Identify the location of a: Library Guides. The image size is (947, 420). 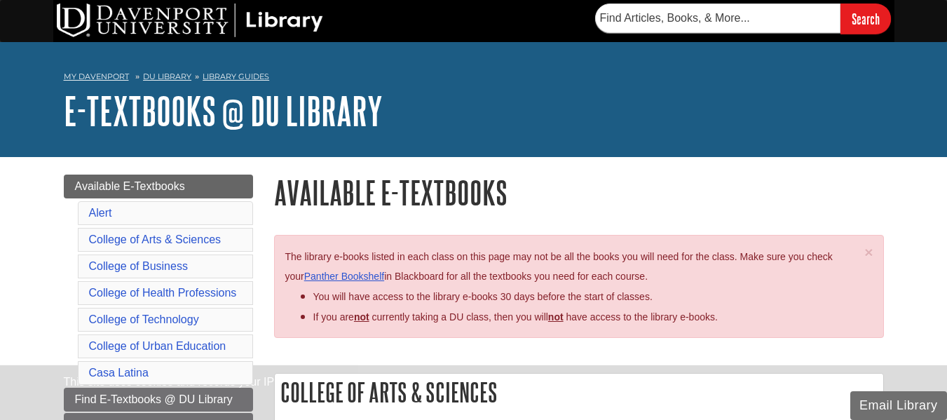
(236, 76).